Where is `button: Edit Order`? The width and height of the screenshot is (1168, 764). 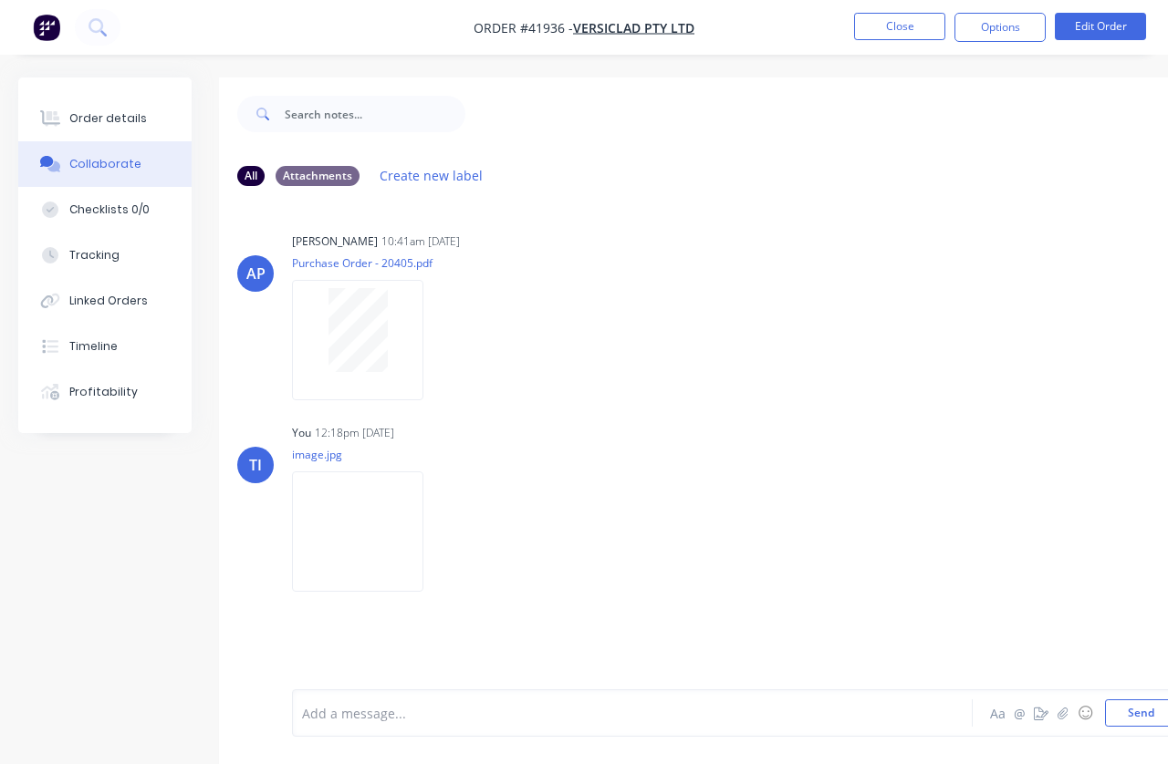 button: Edit Order is located at coordinates (1100, 26).